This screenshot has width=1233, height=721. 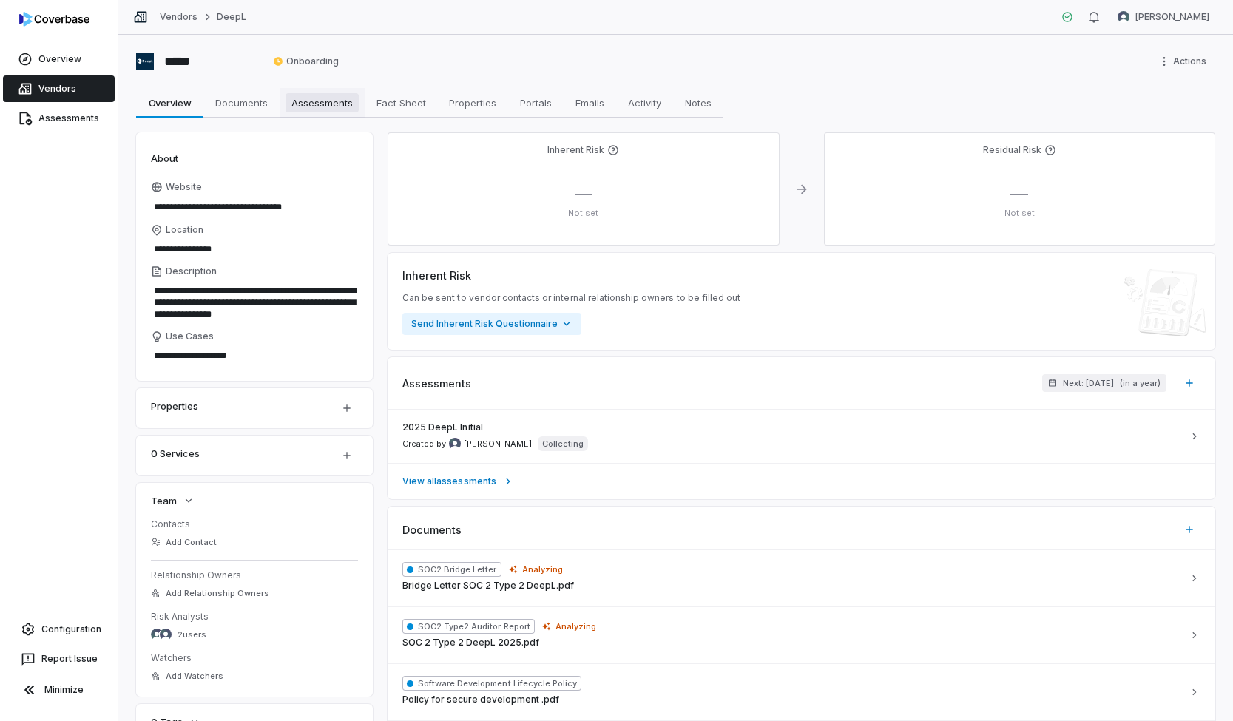 I want to click on span: View all assessments, so click(x=449, y=482).